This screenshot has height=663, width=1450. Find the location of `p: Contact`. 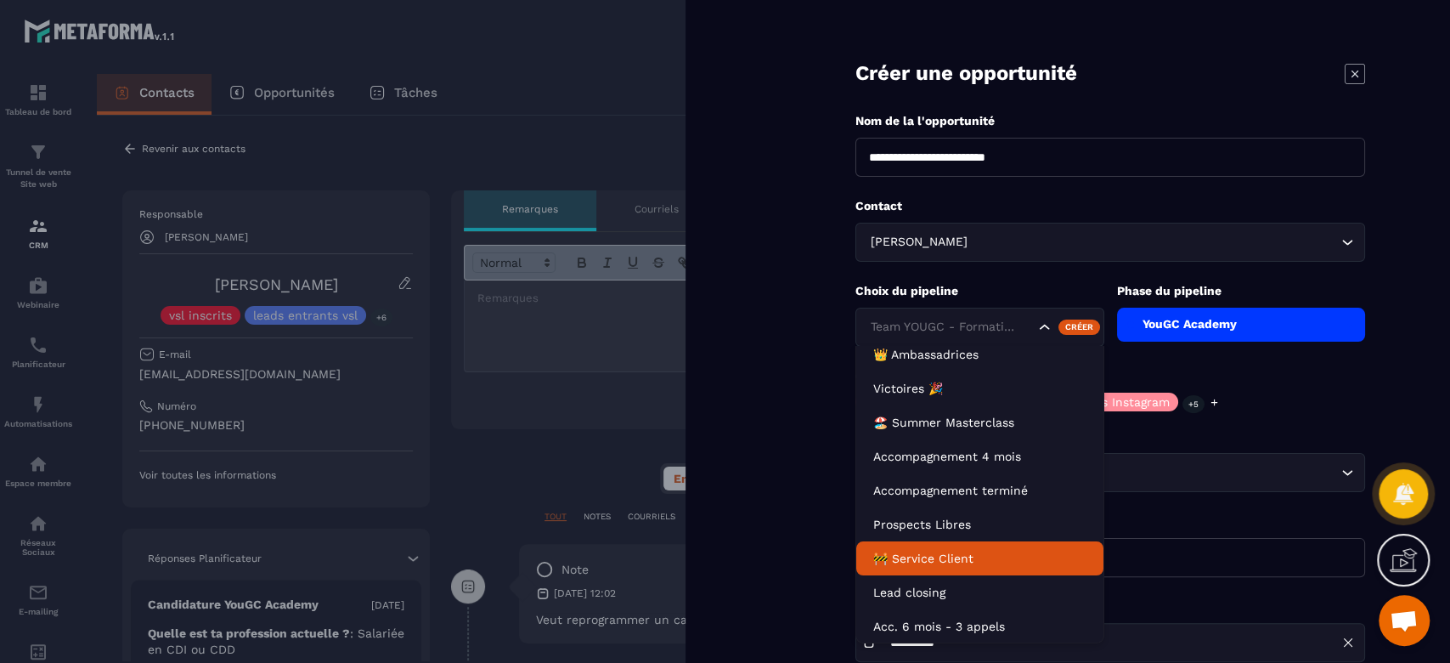

p: Contact is located at coordinates (1110, 206).